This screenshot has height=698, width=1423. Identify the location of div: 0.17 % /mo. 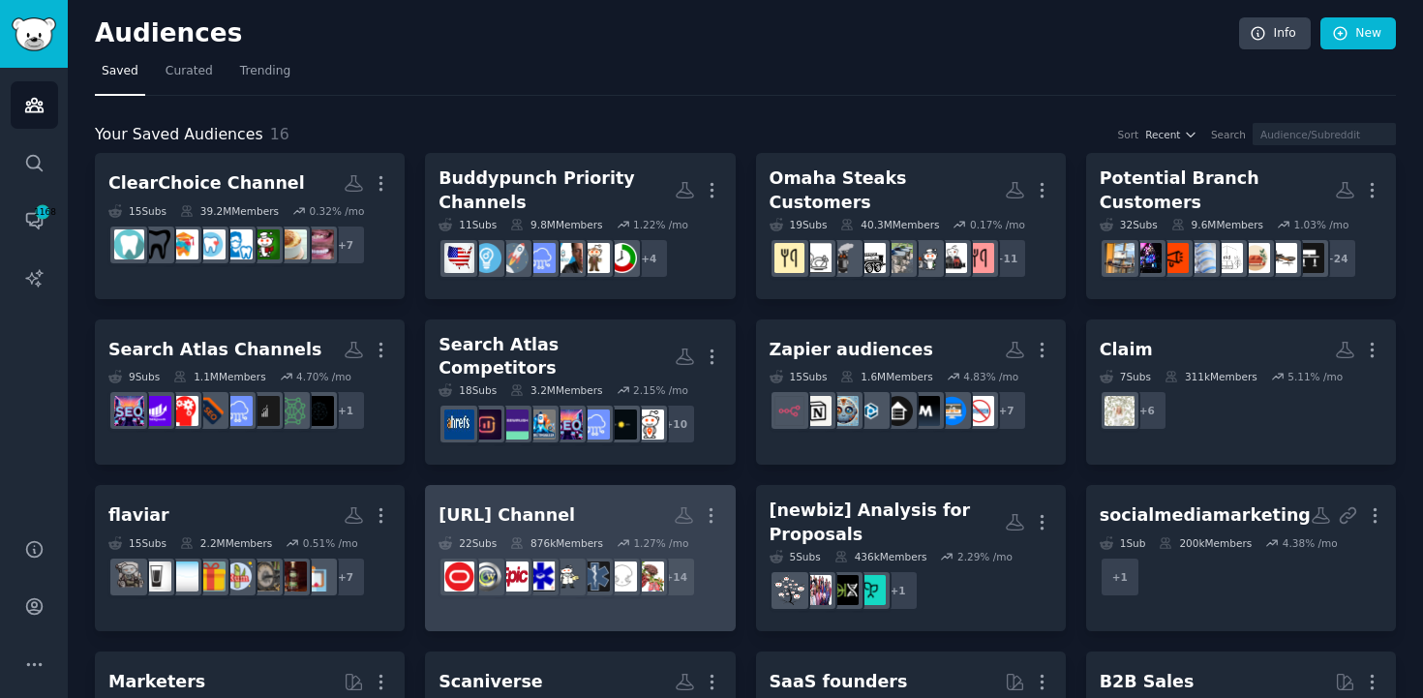
(997, 225).